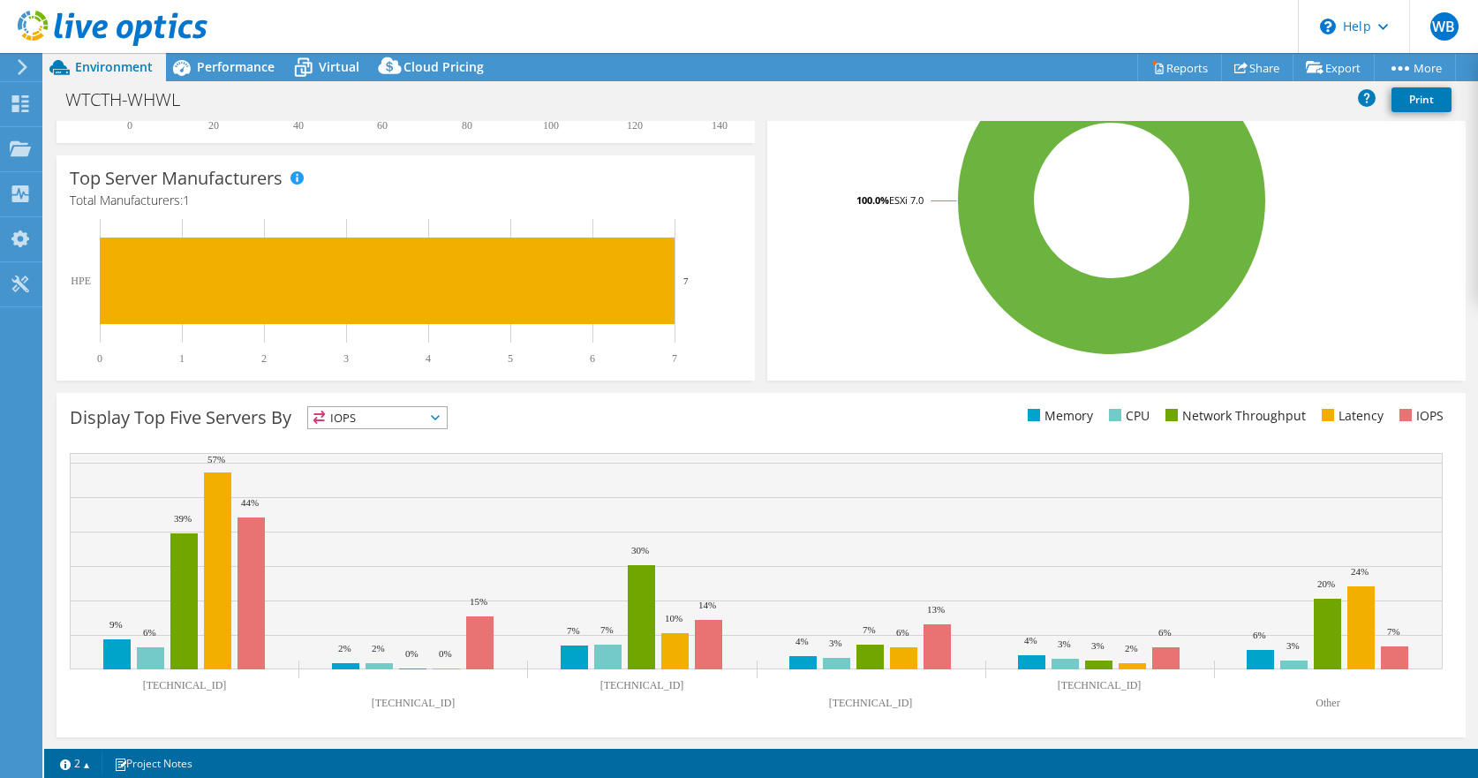 This screenshot has width=1478, height=778. What do you see at coordinates (479, 601) in the screenshot?
I see `text: 15%` at bounding box center [479, 601].